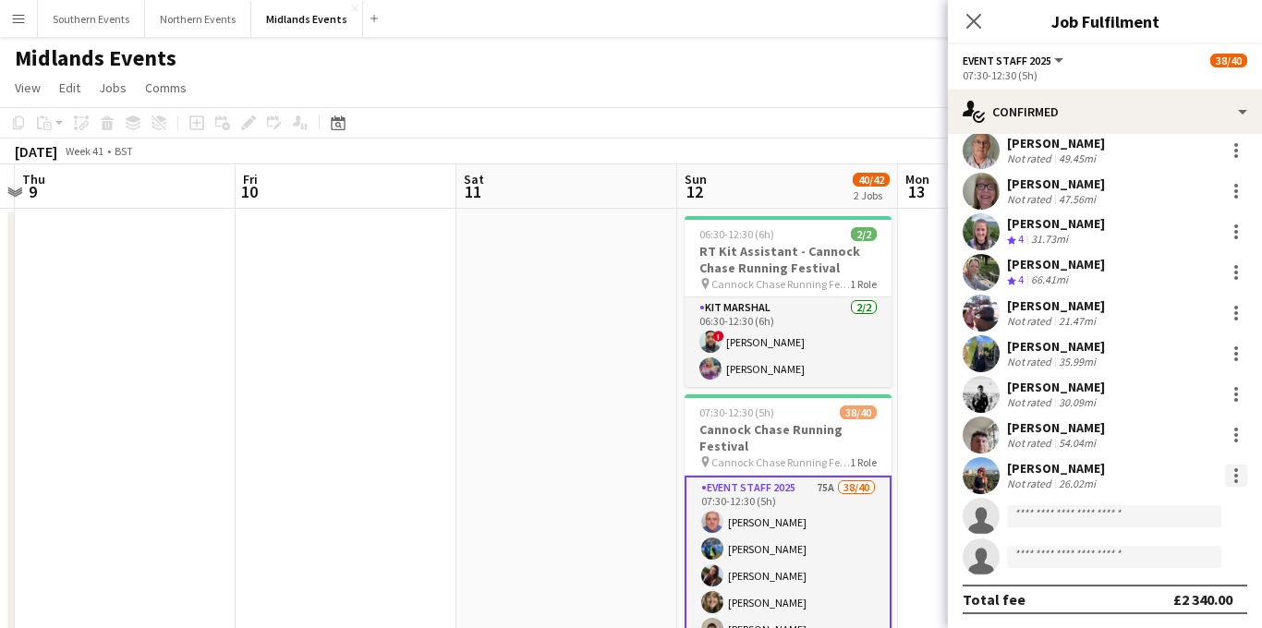  What do you see at coordinates (28, 88) in the screenshot?
I see `span: View` at bounding box center [28, 88].